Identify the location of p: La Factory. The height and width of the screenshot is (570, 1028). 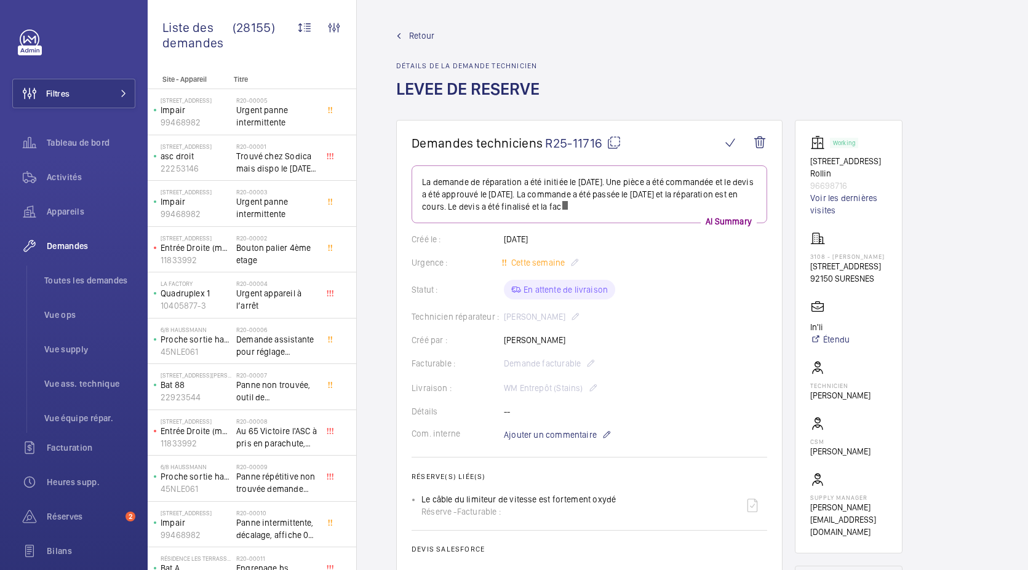
(196, 284).